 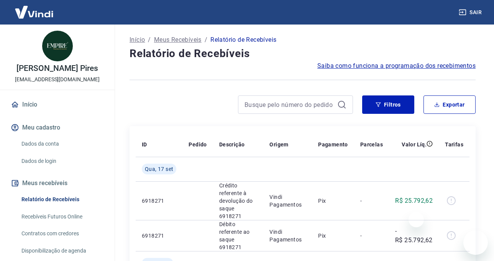 What do you see at coordinates (389, 105) in the screenshot?
I see `button: Filtros` at bounding box center [389, 105].